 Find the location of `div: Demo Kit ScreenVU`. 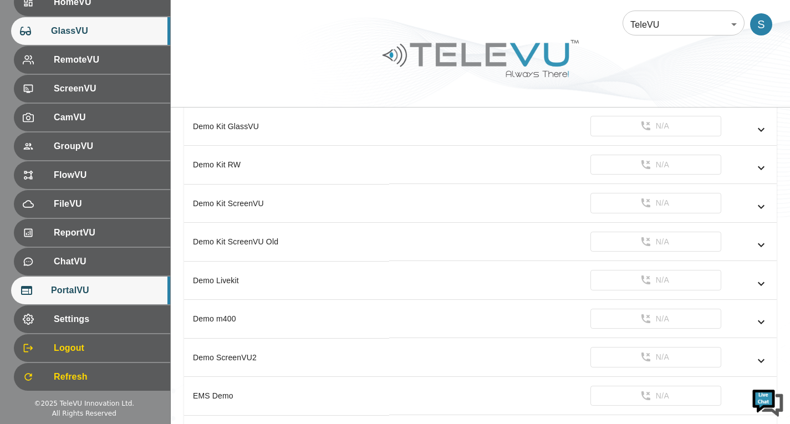

div: Demo Kit ScreenVU is located at coordinates (287, 203).